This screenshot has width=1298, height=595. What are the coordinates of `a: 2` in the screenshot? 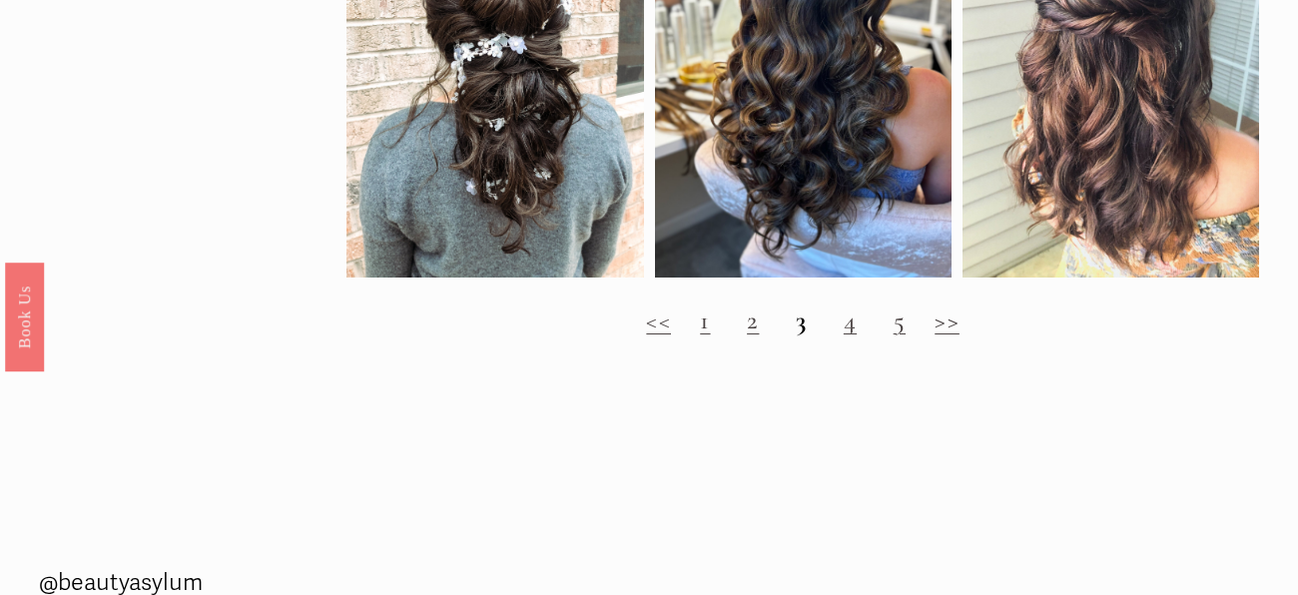 It's located at (753, 321).